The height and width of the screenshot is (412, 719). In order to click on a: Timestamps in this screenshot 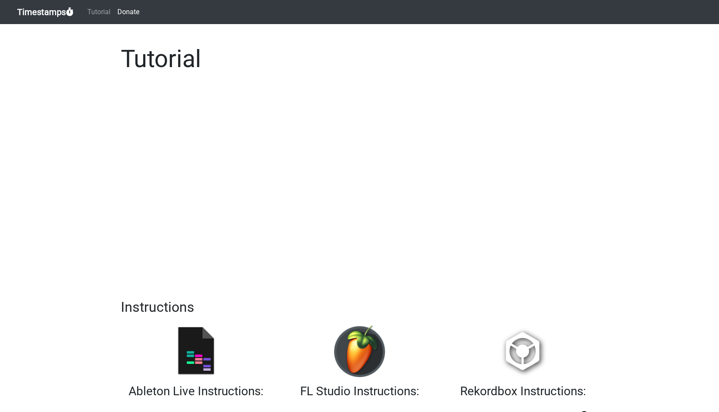, I will do `click(45, 12)`.